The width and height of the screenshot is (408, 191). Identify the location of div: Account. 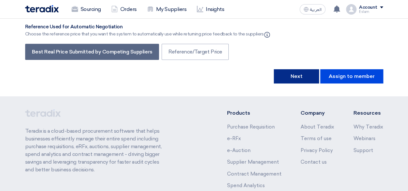
(368, 7).